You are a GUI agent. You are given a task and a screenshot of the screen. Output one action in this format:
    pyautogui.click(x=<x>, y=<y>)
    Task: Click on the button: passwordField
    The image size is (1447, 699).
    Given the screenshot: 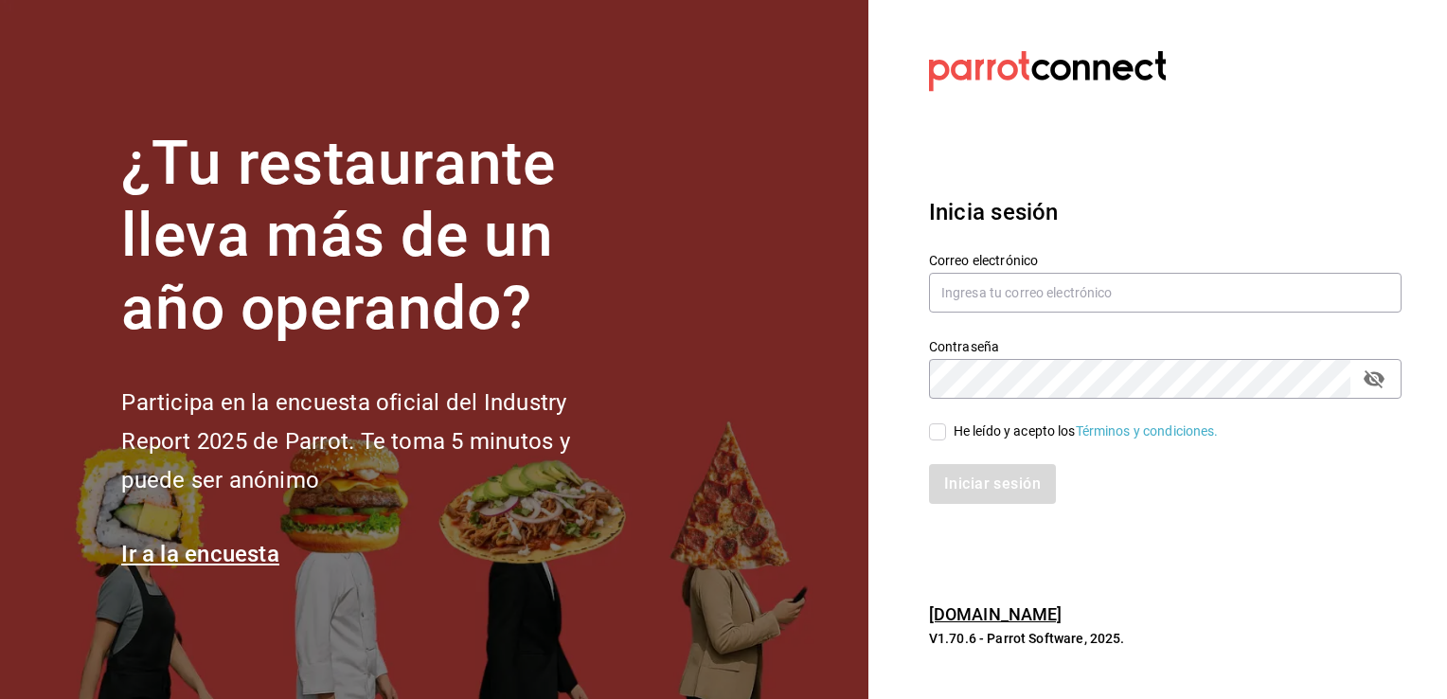 What is the action you would take?
    pyautogui.click(x=1374, y=379)
    